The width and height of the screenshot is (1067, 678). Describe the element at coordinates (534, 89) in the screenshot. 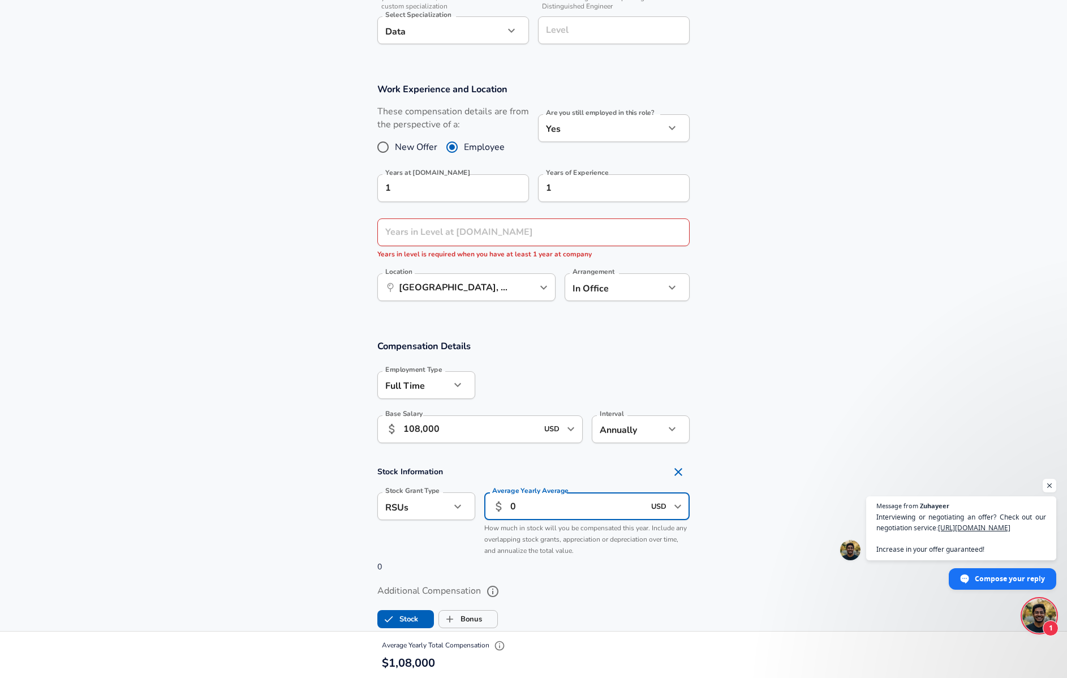

I see `h3: Work Experience and Location` at that location.